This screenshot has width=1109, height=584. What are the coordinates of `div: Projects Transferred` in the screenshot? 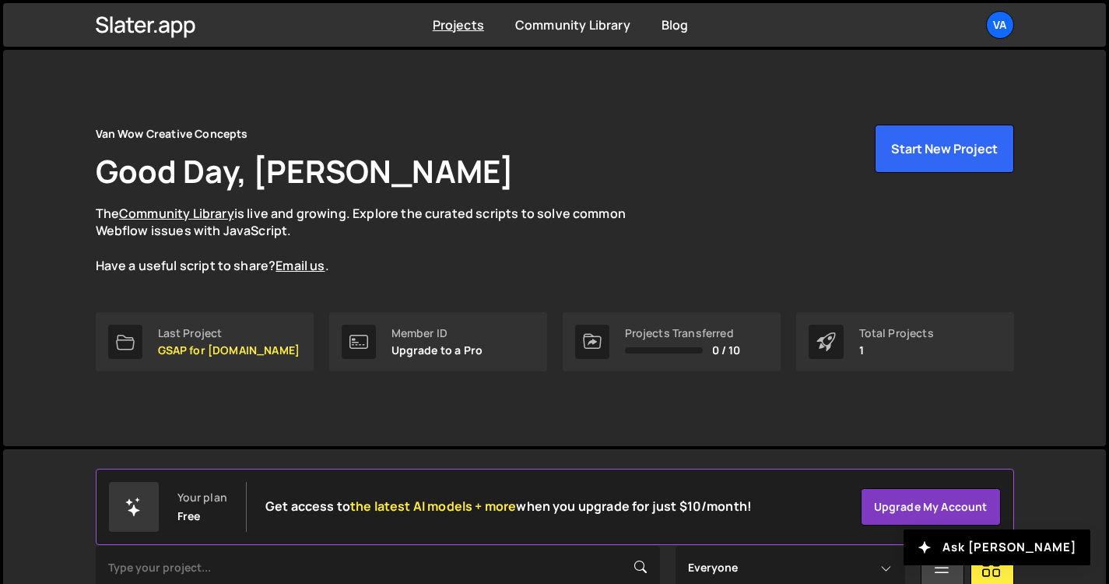 It's located at (683, 333).